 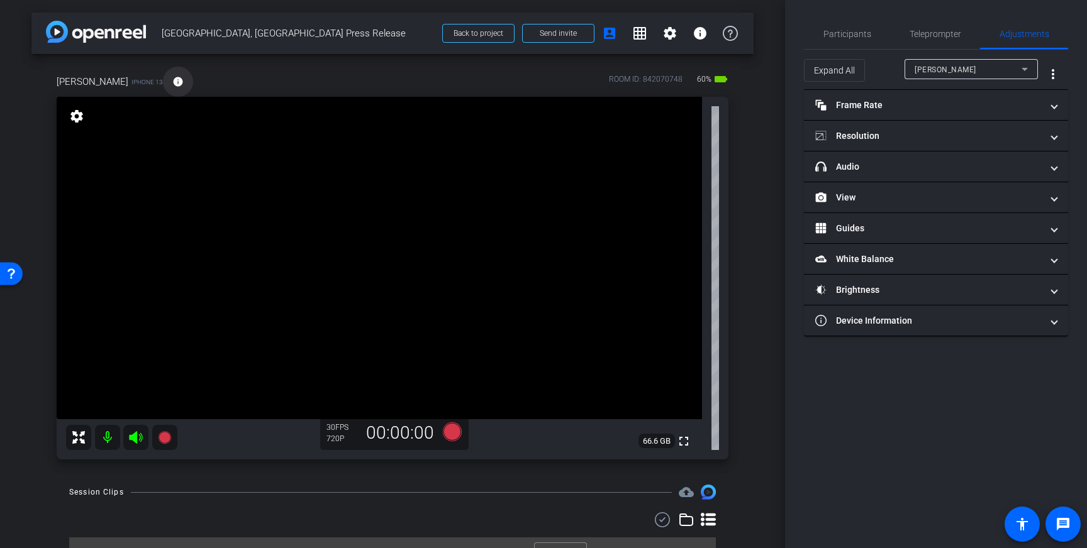 What do you see at coordinates (1024, 34) in the screenshot?
I see `span: Adjustments` at bounding box center [1024, 34].